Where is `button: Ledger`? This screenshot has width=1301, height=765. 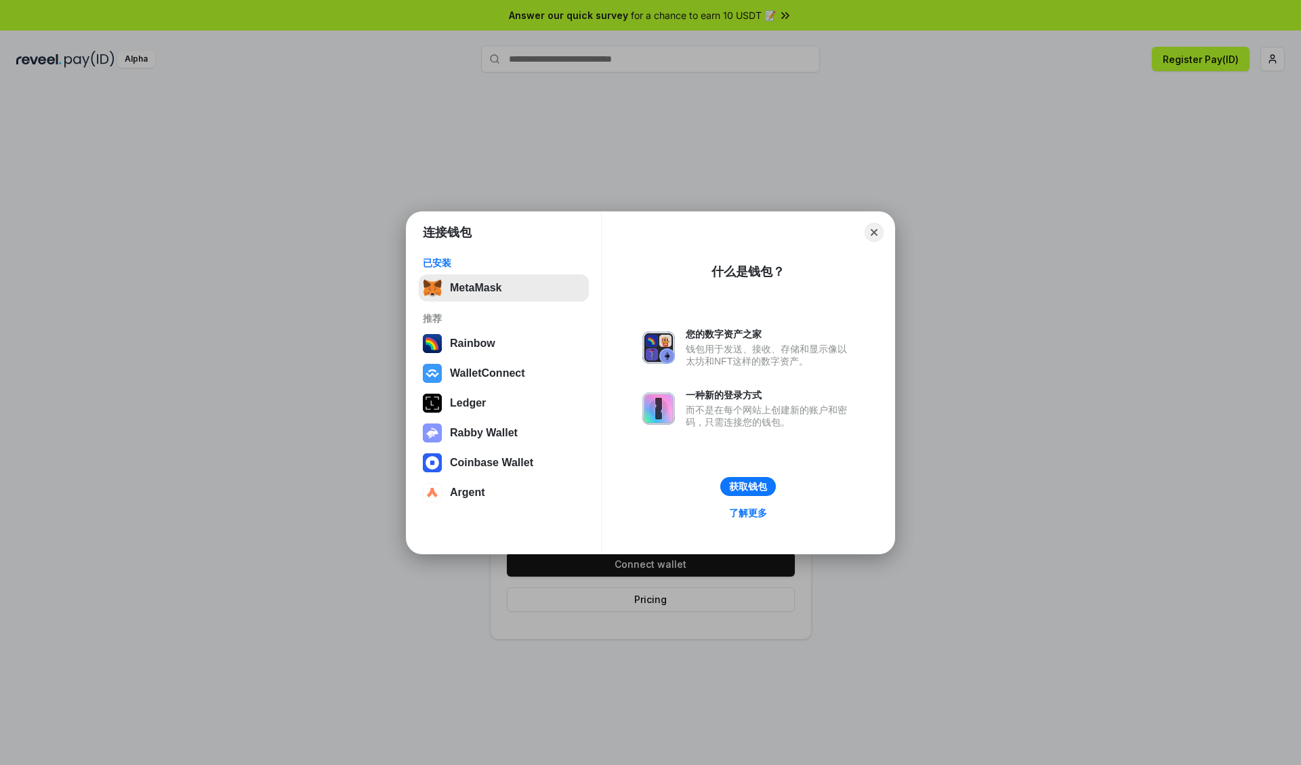
button: Ledger is located at coordinates (504, 403).